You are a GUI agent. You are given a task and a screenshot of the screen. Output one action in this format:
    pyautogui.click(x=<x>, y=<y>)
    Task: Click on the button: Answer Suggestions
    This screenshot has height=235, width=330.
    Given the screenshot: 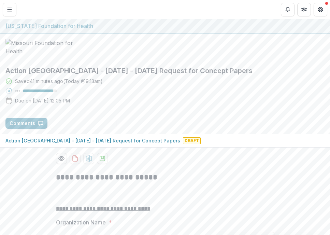 What is the action you would take?
    pyautogui.click(x=83, y=123)
    